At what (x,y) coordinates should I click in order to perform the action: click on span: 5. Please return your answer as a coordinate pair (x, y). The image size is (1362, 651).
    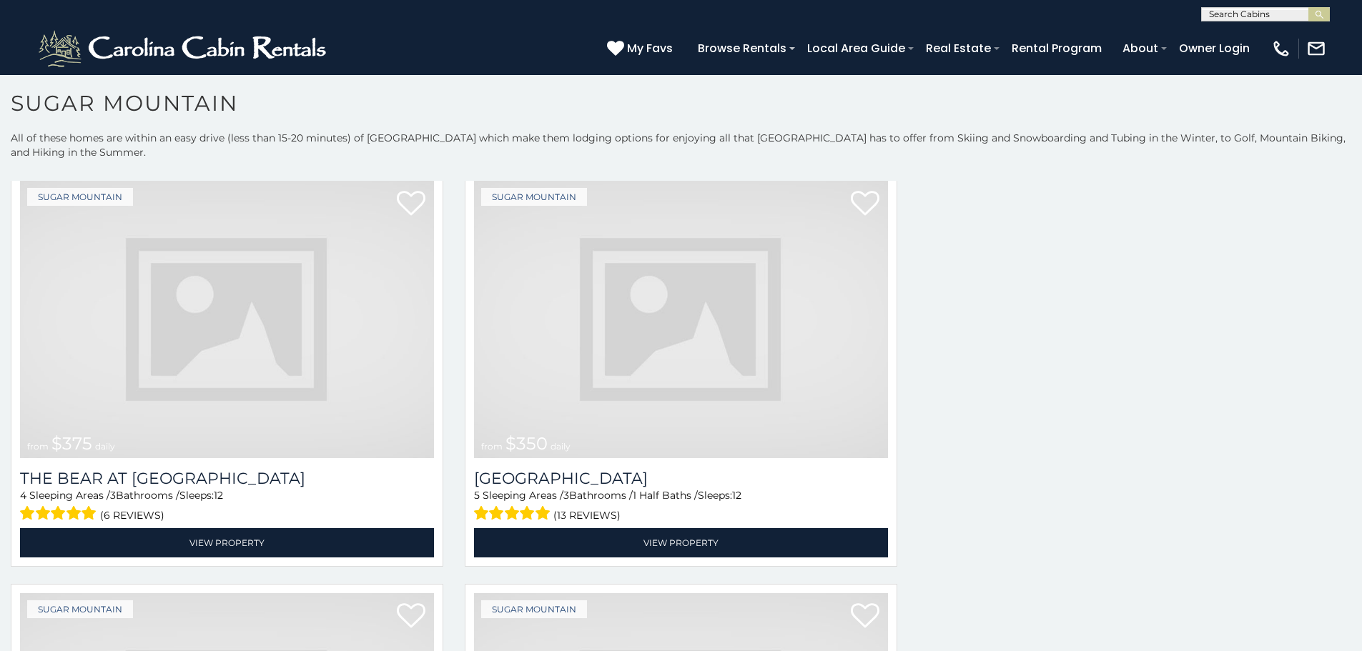
    Looking at the image, I should click on (477, 495).